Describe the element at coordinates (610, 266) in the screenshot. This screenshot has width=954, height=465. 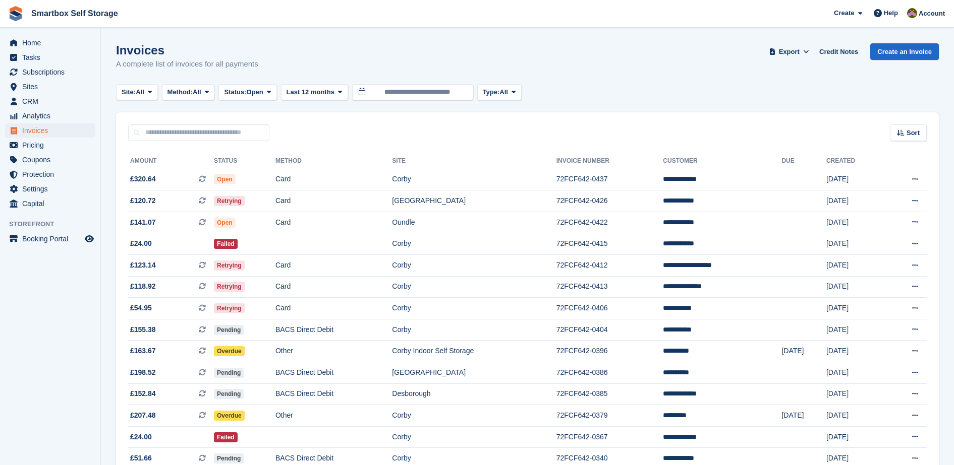
I see `td: 72FCF642-0412` at that location.